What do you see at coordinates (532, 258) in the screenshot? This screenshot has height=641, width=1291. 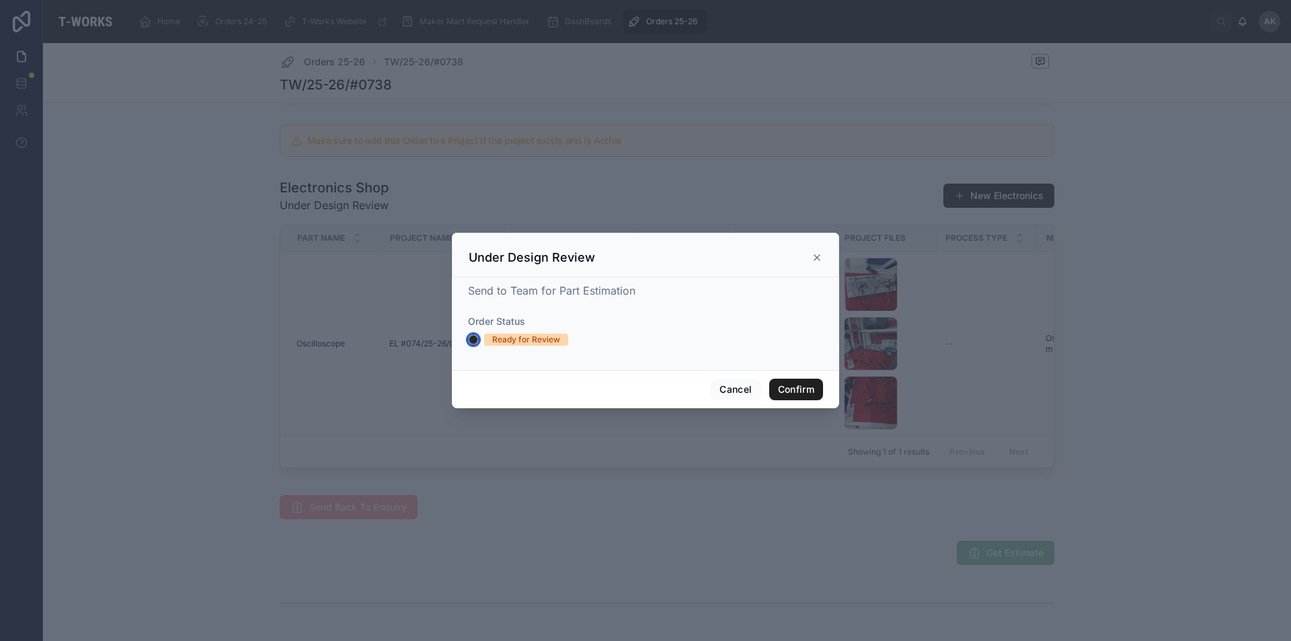 I see `h3: Under Design Review` at bounding box center [532, 258].